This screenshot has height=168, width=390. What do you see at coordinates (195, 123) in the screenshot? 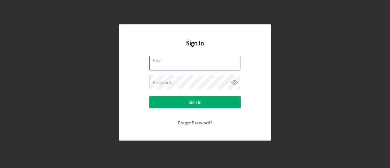
I see `a: Forgot Password?` at bounding box center [195, 123].